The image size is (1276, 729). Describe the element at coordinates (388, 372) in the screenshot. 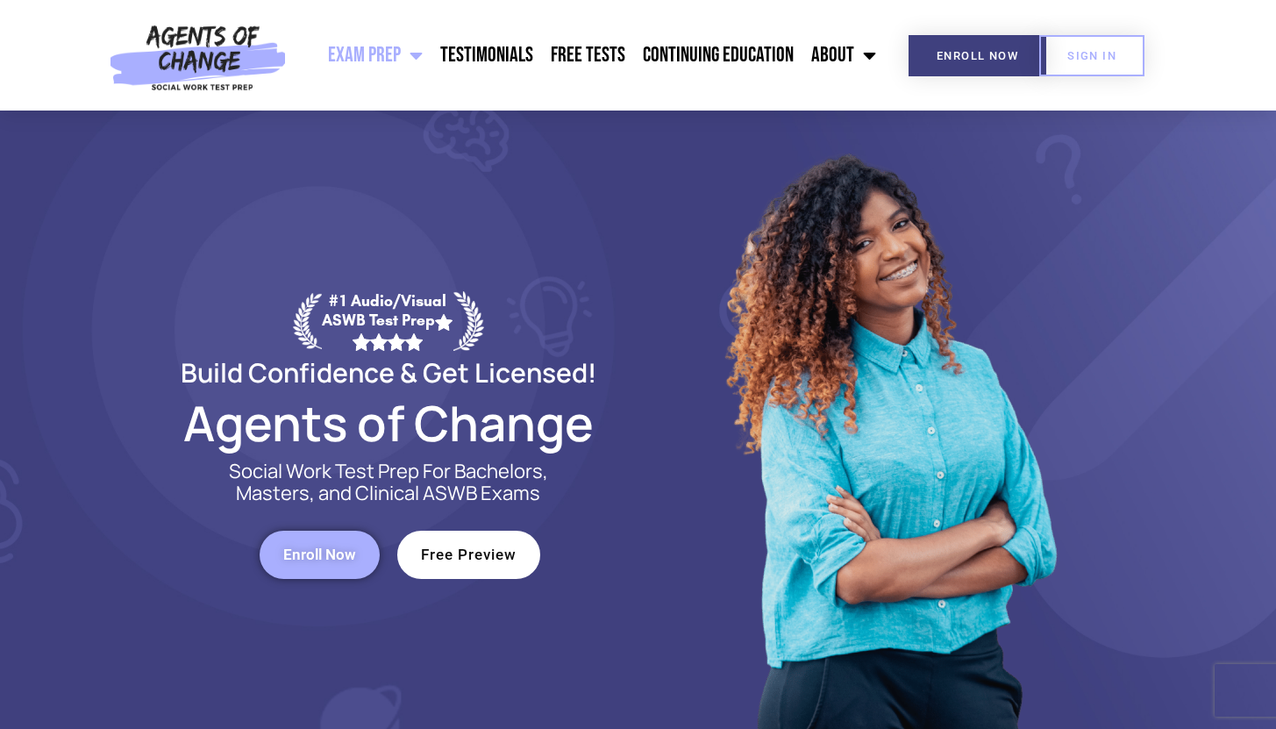

I see `h2: Build Confidence & Get Licensed!` at that location.